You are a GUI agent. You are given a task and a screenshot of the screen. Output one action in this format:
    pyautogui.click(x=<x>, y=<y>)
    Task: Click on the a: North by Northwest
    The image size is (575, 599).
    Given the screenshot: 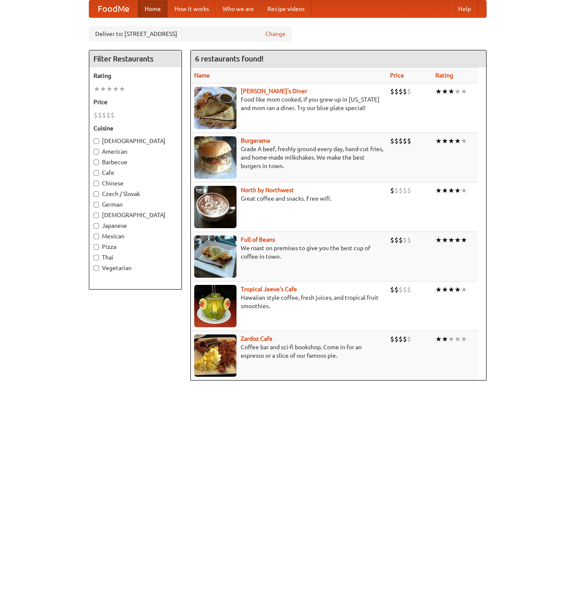 What is the action you would take?
    pyautogui.click(x=267, y=190)
    